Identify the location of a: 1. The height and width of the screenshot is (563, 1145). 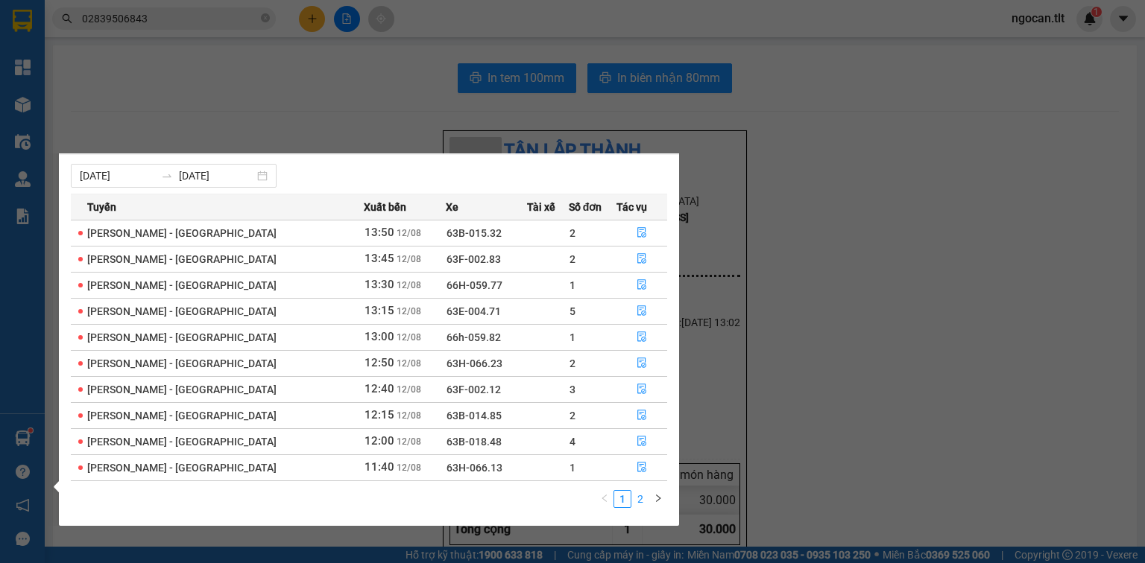
(622, 499).